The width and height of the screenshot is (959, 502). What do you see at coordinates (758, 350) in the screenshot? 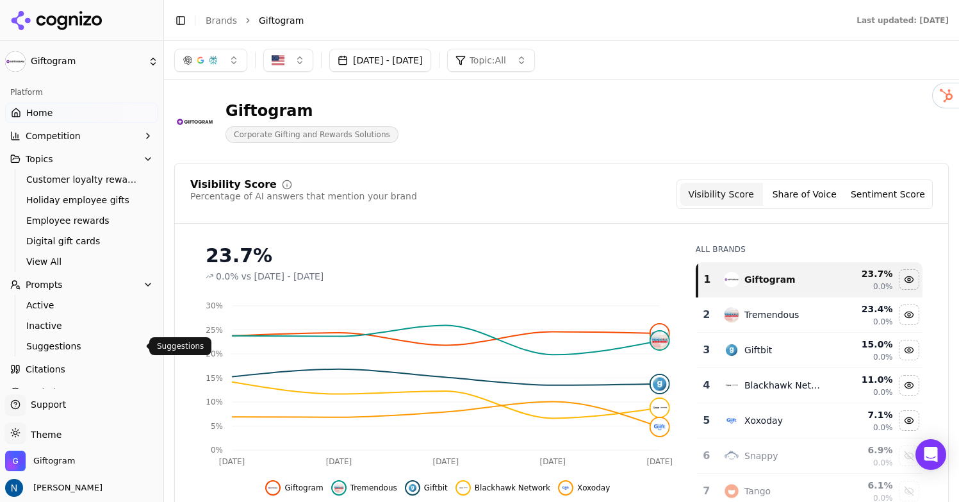
I see `div: Giftbit` at bounding box center [758, 350].